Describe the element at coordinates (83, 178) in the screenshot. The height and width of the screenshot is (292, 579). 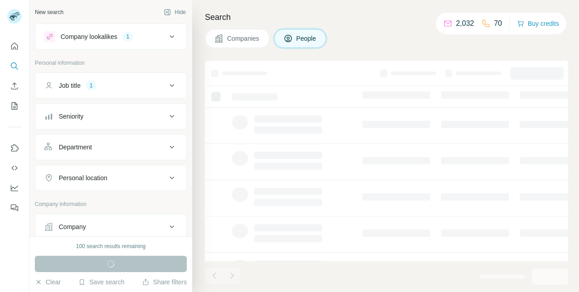
I see `div: Personal location` at that location.